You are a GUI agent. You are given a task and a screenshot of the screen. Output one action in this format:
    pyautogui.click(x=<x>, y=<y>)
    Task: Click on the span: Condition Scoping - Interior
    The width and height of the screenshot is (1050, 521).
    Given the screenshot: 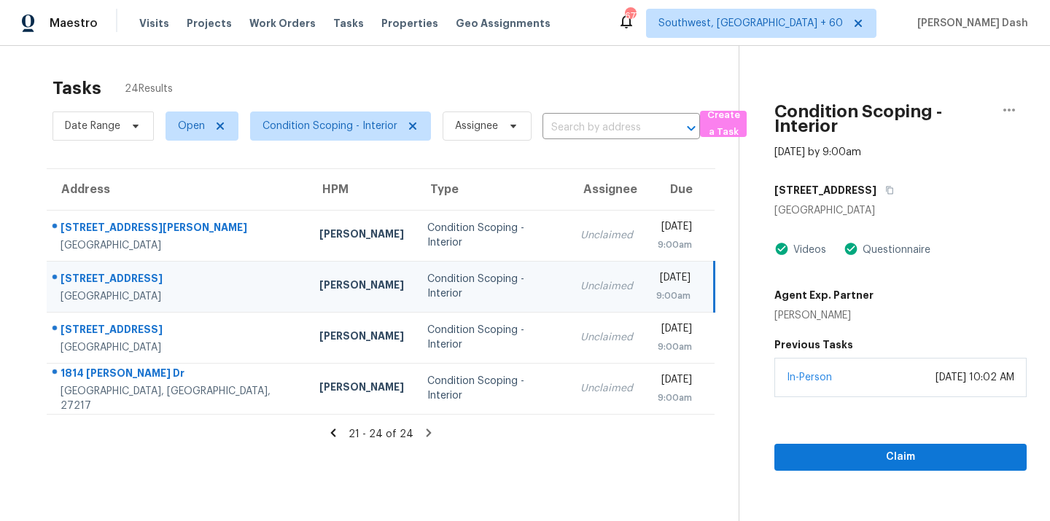 What is the action you would take?
    pyautogui.click(x=330, y=126)
    